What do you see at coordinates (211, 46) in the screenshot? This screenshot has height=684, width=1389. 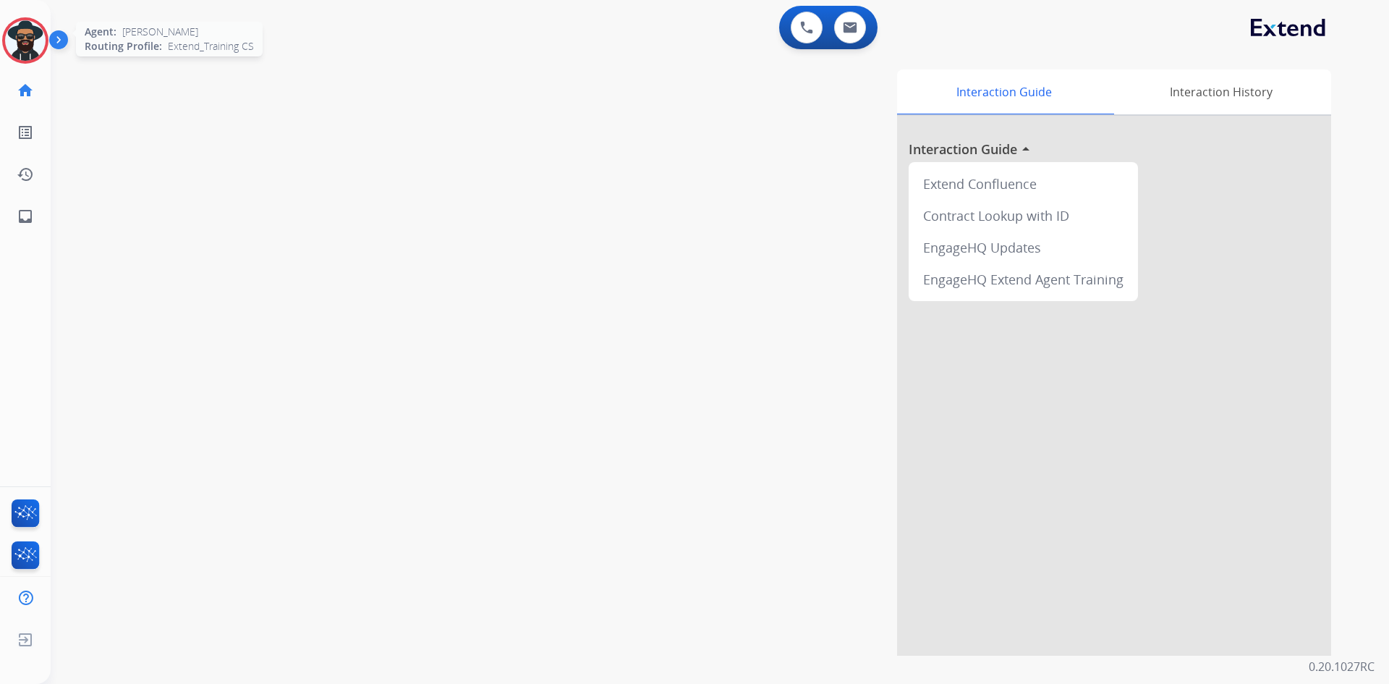 I see `span: Extend_Training CS` at bounding box center [211, 46].